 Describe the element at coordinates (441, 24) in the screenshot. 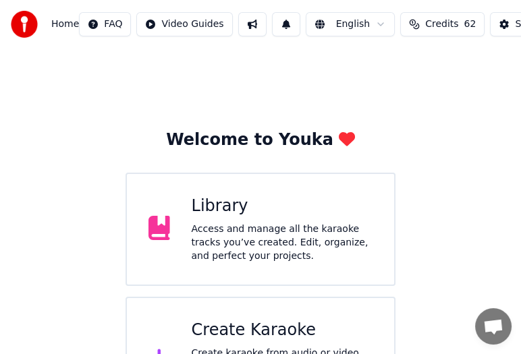

I see `span: Credits` at that location.